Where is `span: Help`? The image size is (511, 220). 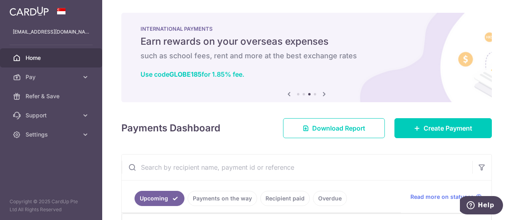 span: Help is located at coordinates (26, 9).